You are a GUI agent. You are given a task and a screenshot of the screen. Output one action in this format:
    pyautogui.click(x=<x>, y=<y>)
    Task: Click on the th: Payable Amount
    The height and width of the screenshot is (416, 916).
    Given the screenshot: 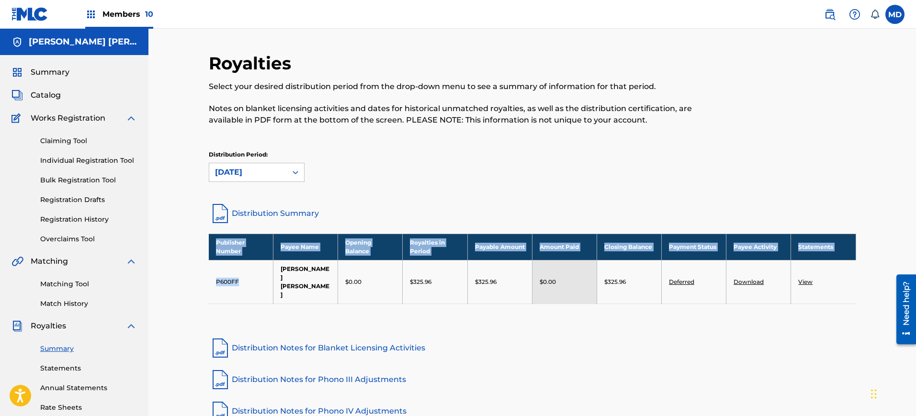 What is the action you would take?
    pyautogui.click(x=499, y=246)
    